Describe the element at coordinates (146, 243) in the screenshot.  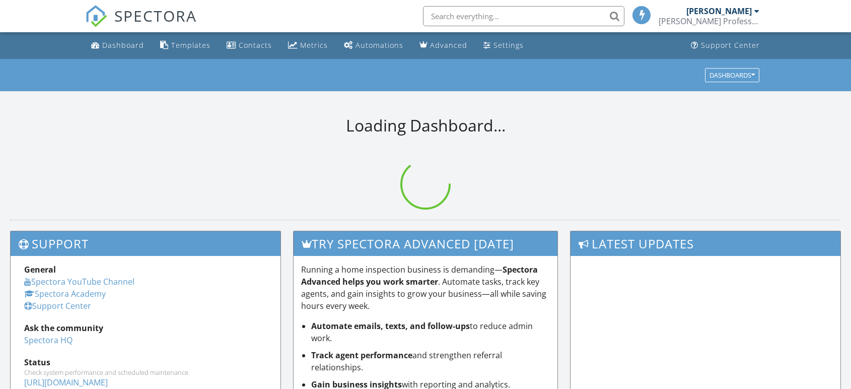
I see `h3: Support` at that location.